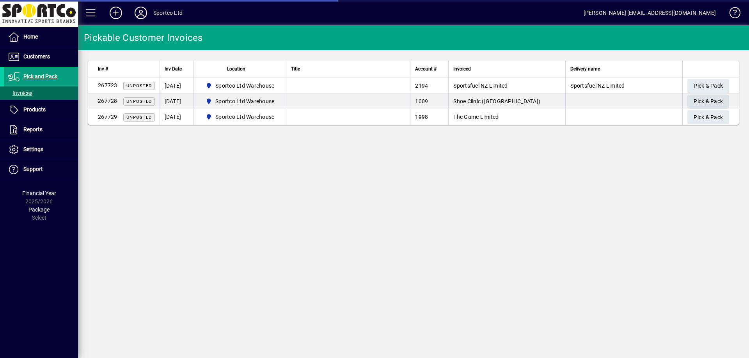 The height and width of the screenshot is (358, 749). Describe the element at coordinates (506, 69) in the screenshot. I see `div: Invoiced` at that location.